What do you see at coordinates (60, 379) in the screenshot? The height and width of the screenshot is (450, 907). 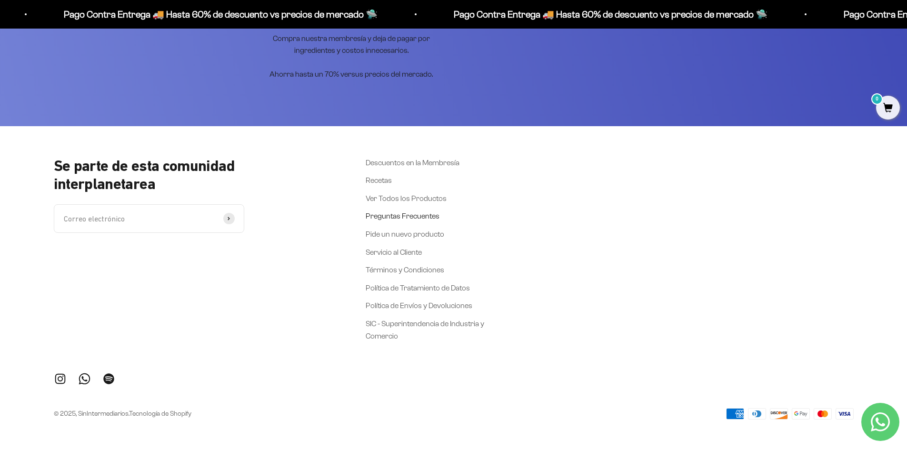 I see `a: Síguenos en Instagram` at bounding box center [60, 379].